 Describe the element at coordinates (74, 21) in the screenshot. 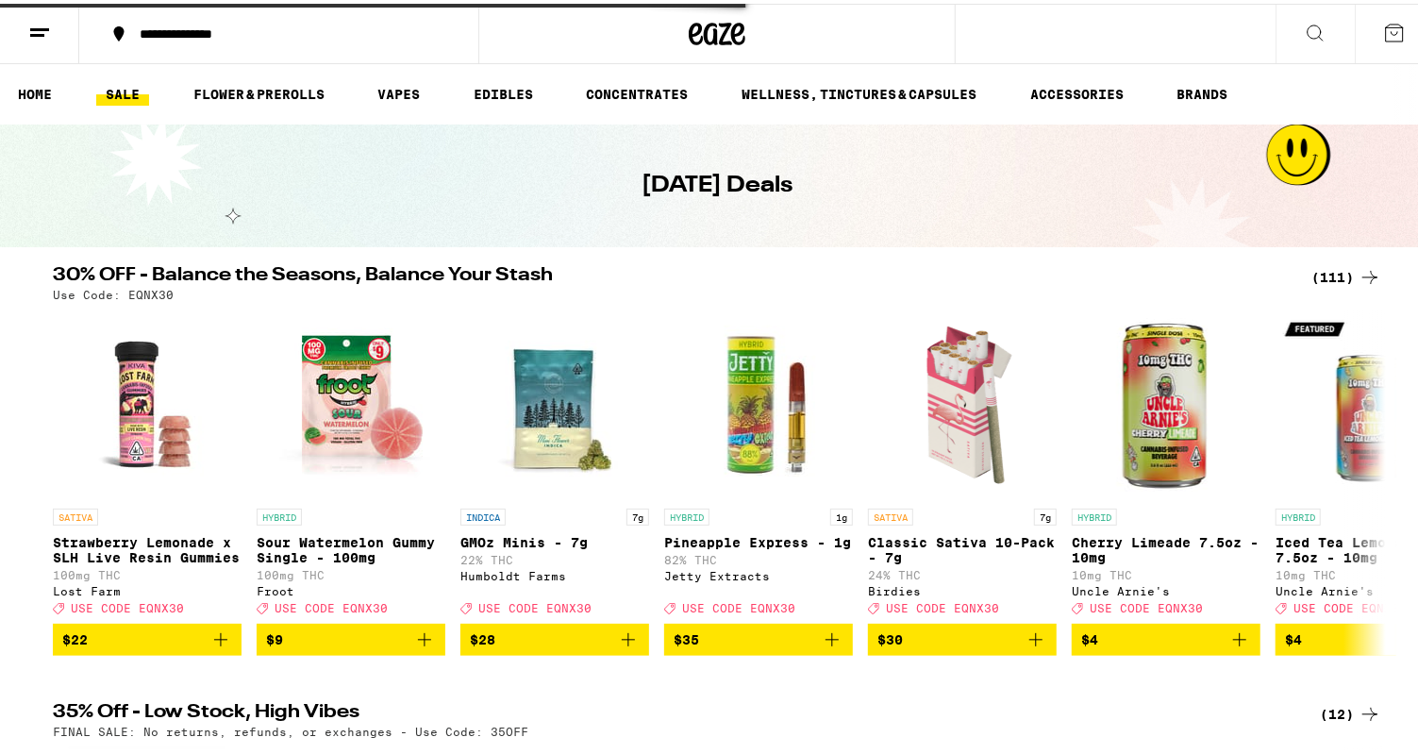

I see `span: Hi. Need any help?` at that location.